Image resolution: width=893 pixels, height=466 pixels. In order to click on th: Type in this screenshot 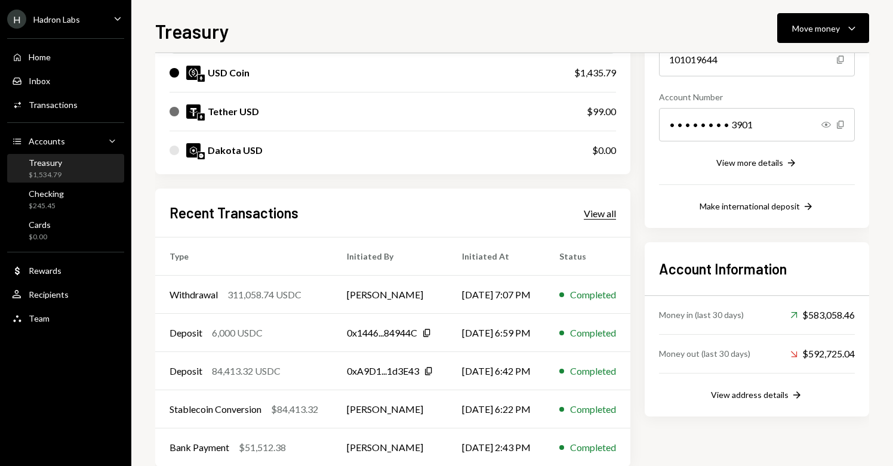, I will do `click(244, 257)`.